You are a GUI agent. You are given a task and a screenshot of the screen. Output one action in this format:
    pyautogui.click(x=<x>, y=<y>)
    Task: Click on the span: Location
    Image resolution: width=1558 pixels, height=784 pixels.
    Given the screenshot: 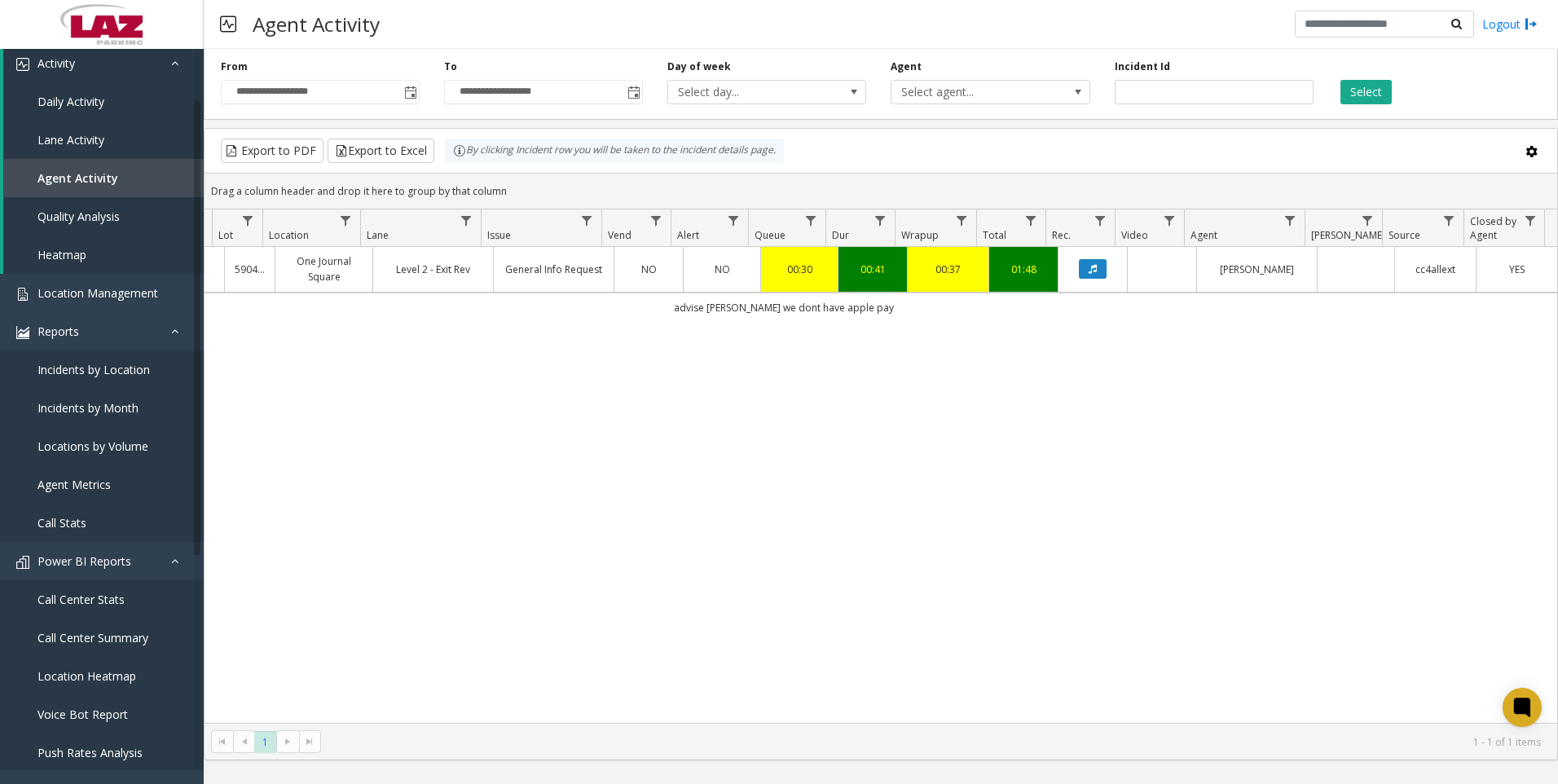 What is the action you would take?
    pyautogui.click(x=288, y=235)
    